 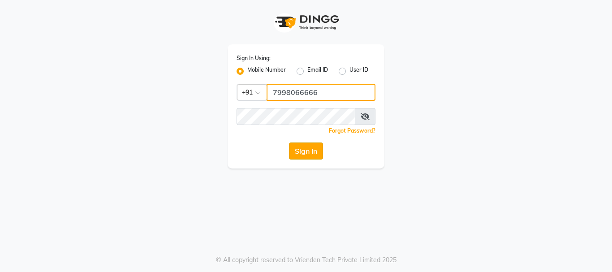 I want to click on label: Email ID, so click(x=318, y=71).